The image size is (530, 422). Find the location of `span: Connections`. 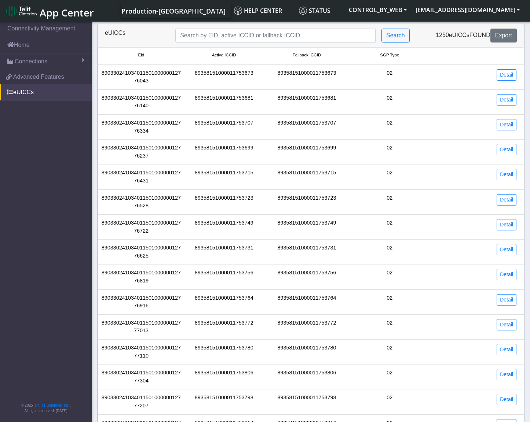

span: Connections is located at coordinates (31, 62).